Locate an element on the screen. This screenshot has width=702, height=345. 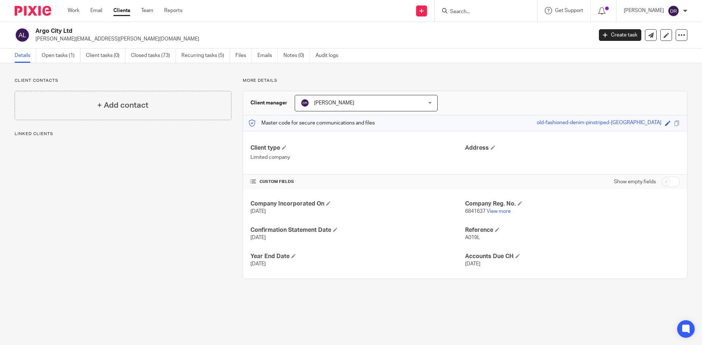
span: 6841637 is located at coordinates (475, 212).